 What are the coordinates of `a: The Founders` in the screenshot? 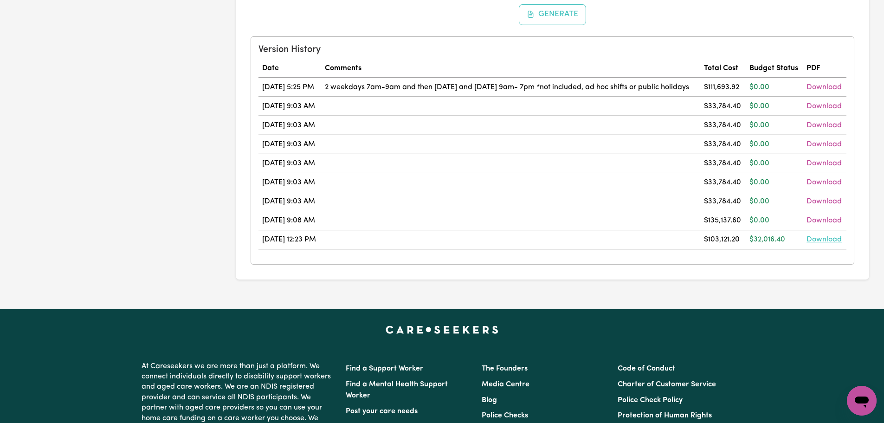 It's located at (504, 368).